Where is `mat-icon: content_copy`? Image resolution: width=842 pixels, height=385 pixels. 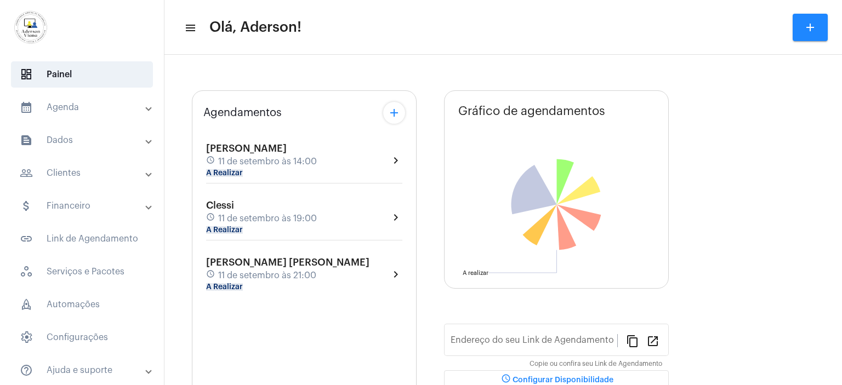
mat-icon: content_copy is located at coordinates (632, 341).